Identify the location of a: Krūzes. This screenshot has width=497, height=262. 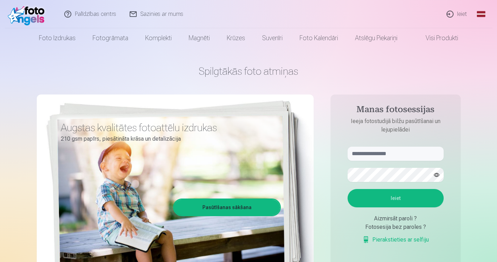
(236, 38).